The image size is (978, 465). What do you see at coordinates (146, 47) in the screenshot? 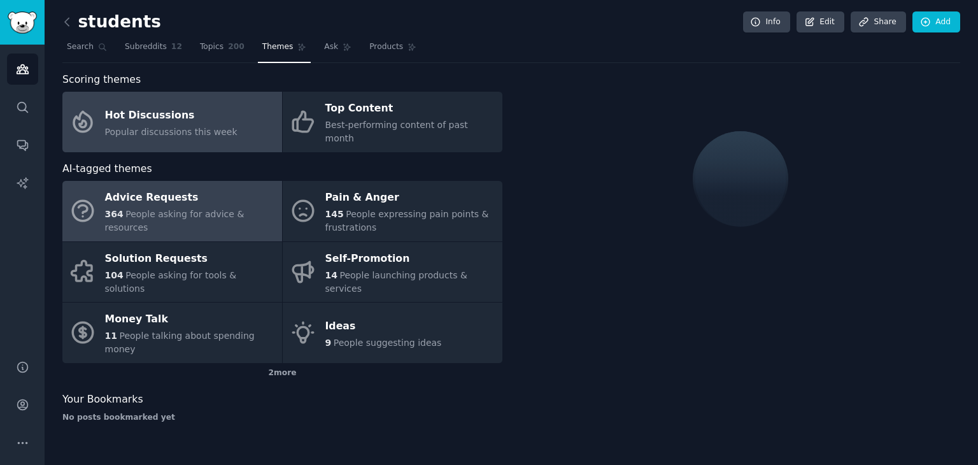
I see `span: Subreddits` at bounding box center [146, 47].